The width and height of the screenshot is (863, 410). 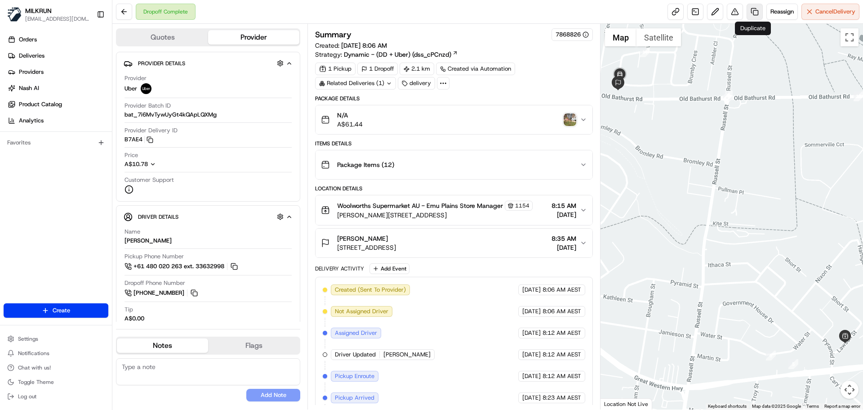 What do you see at coordinates (728, 95) in the screenshot?
I see `div: 7` at bounding box center [728, 95].